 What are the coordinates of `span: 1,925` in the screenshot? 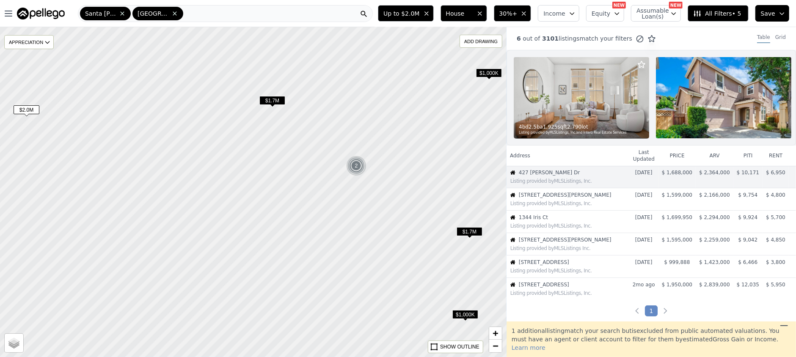 It's located at (550, 127).